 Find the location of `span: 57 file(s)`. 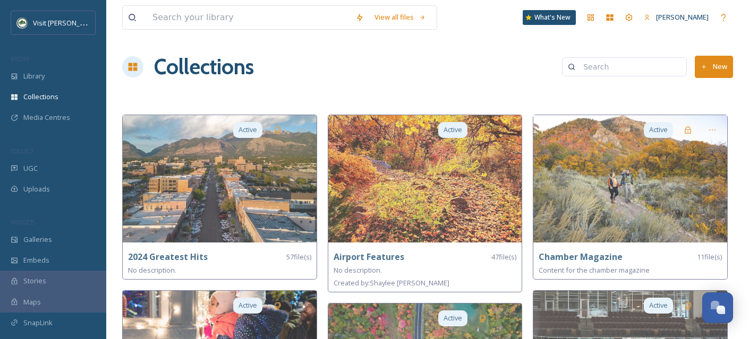

span: 57 file(s) is located at coordinates (298, 257).